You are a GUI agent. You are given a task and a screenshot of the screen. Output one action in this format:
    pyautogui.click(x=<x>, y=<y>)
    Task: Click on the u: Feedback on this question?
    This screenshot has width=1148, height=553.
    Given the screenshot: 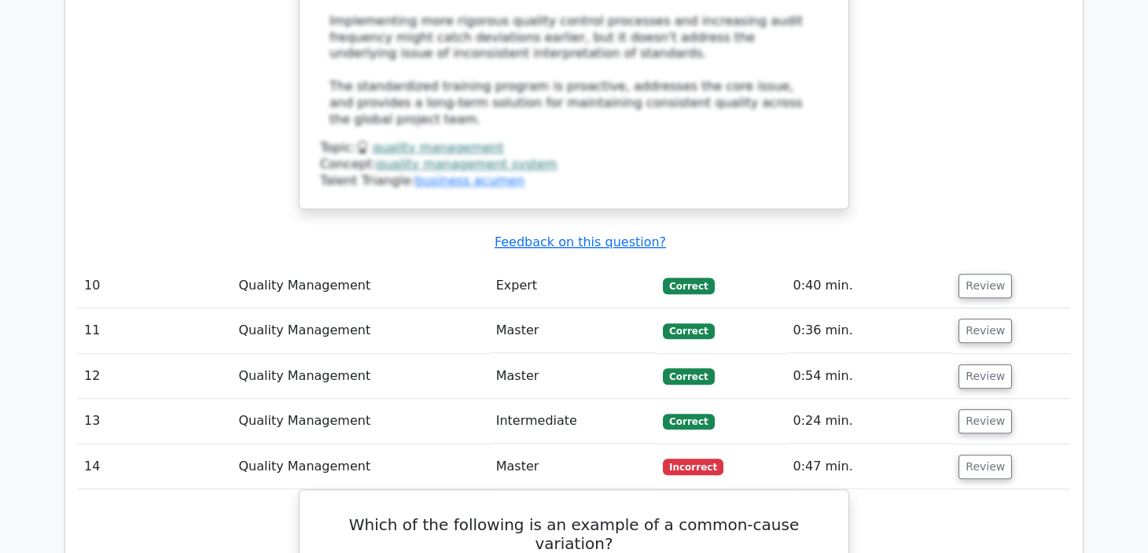 What is the action you would take?
    pyautogui.click(x=580, y=241)
    